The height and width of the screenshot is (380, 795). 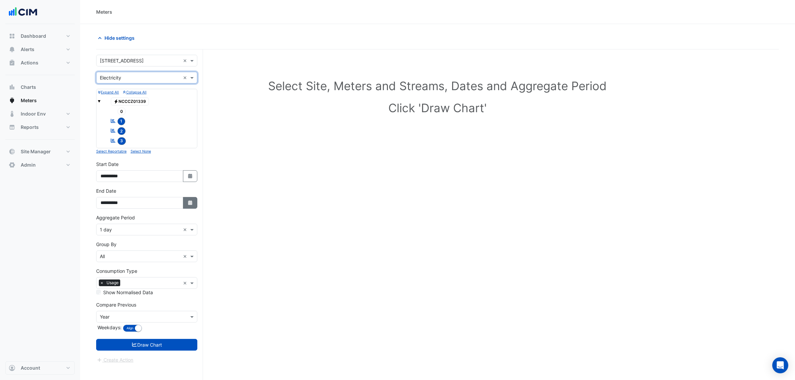 What do you see at coordinates (128, 292) in the screenshot?
I see `label: Show Normalised Data` at bounding box center [128, 292].